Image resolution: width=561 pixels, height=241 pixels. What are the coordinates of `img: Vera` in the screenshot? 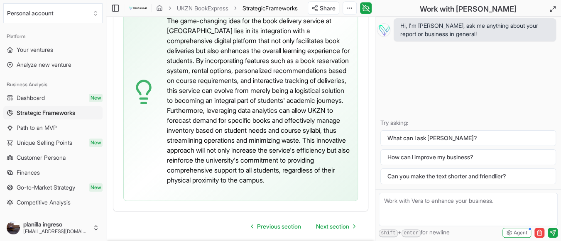 It's located at (384, 30).